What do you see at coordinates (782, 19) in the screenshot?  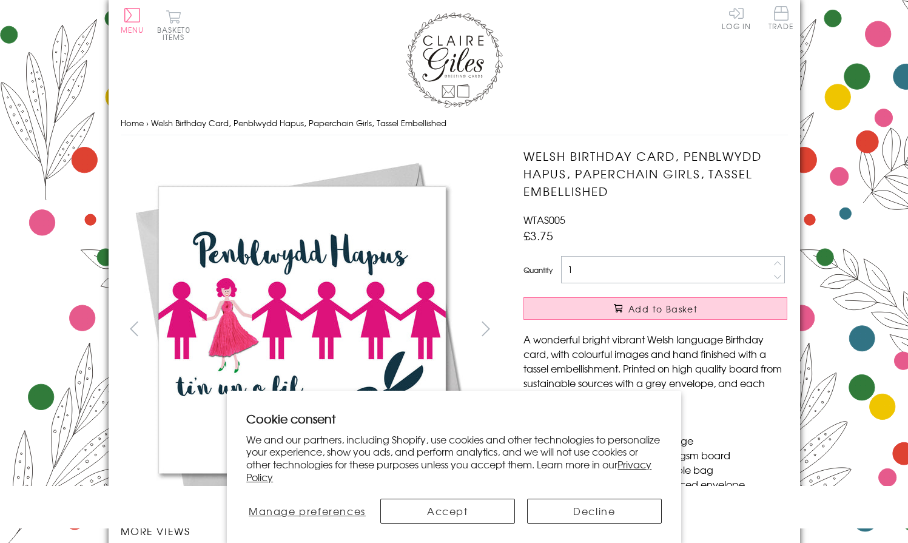 I see `a: Trade` at bounding box center [782, 19].